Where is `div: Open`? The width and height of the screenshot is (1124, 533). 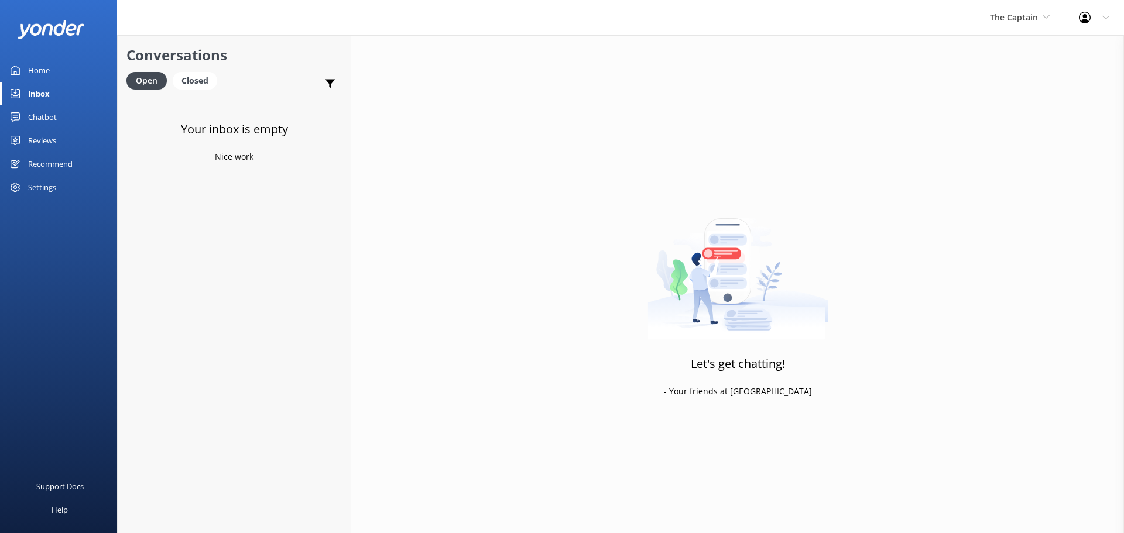
div: Open is located at coordinates (146, 81).